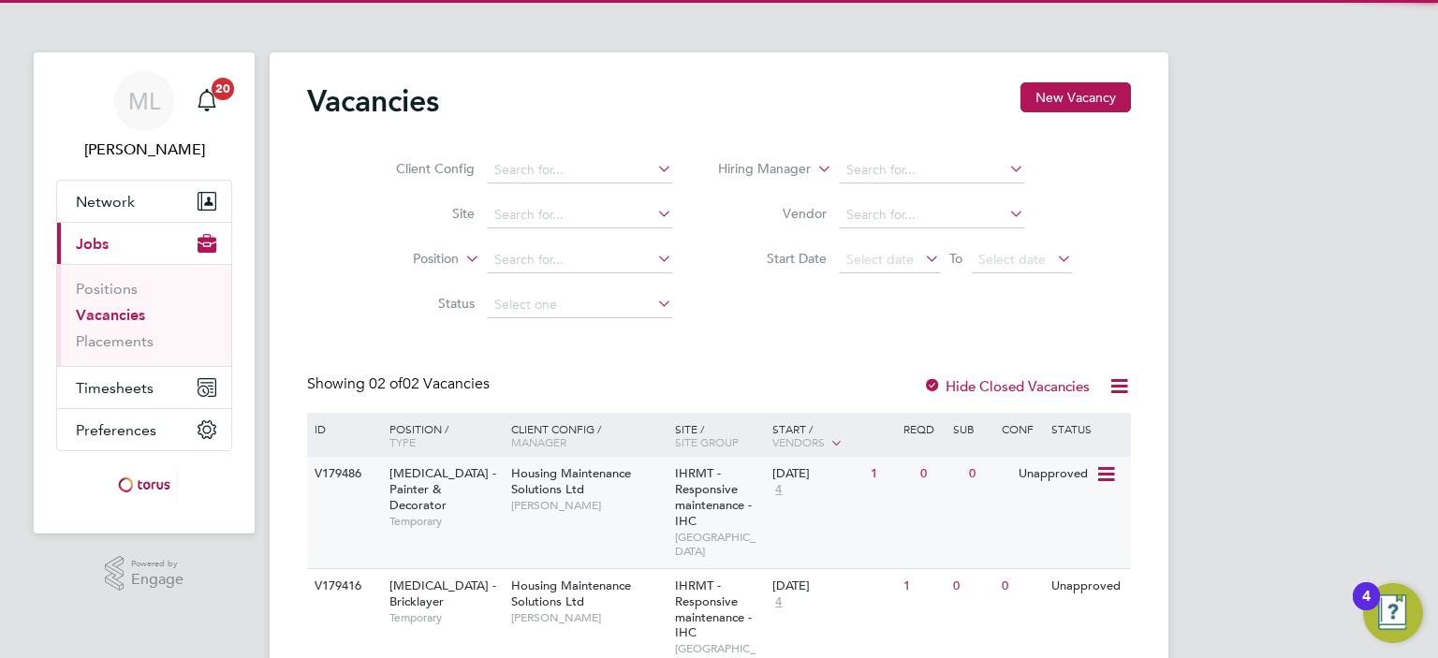  What do you see at coordinates (144, 293) in the screenshot?
I see `nav: Main navigation` at bounding box center [144, 293].